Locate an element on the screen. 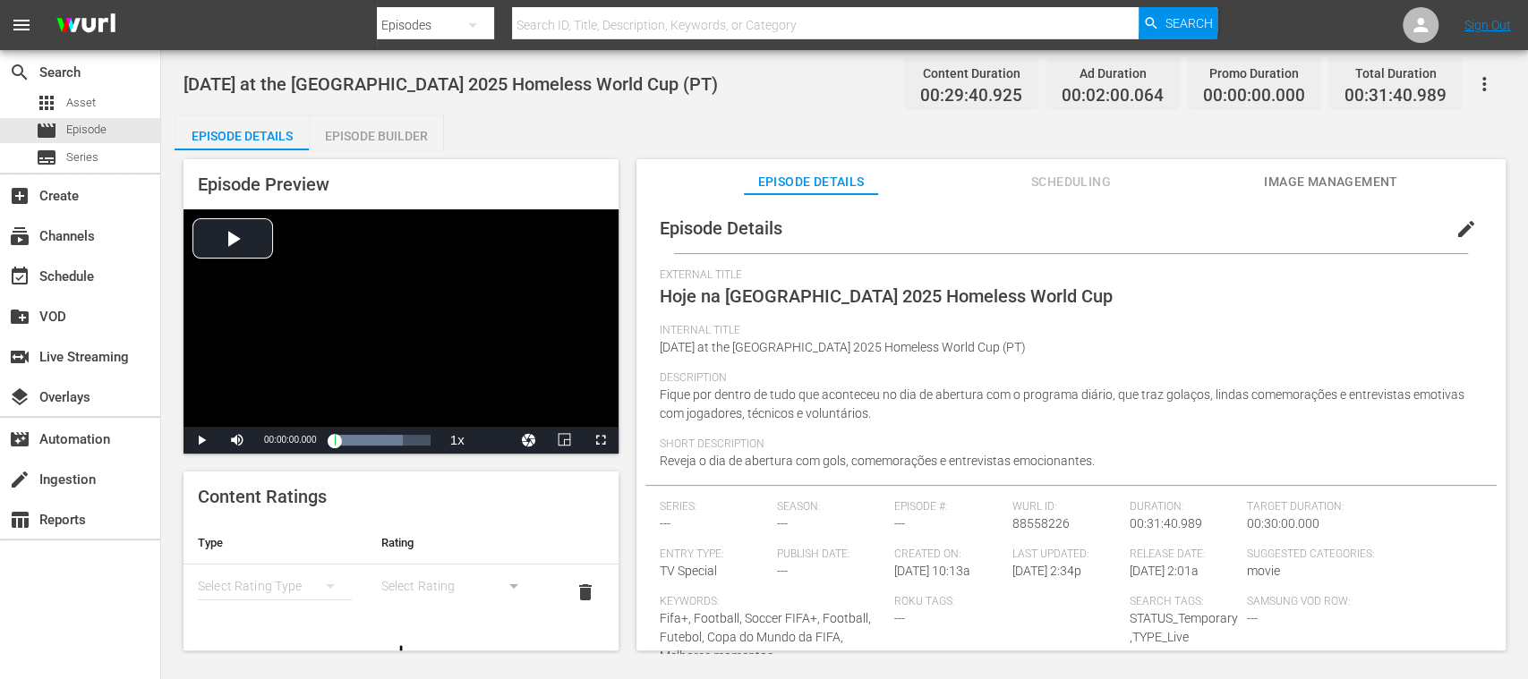  span: Search Tags: is located at coordinates (1183, 602).